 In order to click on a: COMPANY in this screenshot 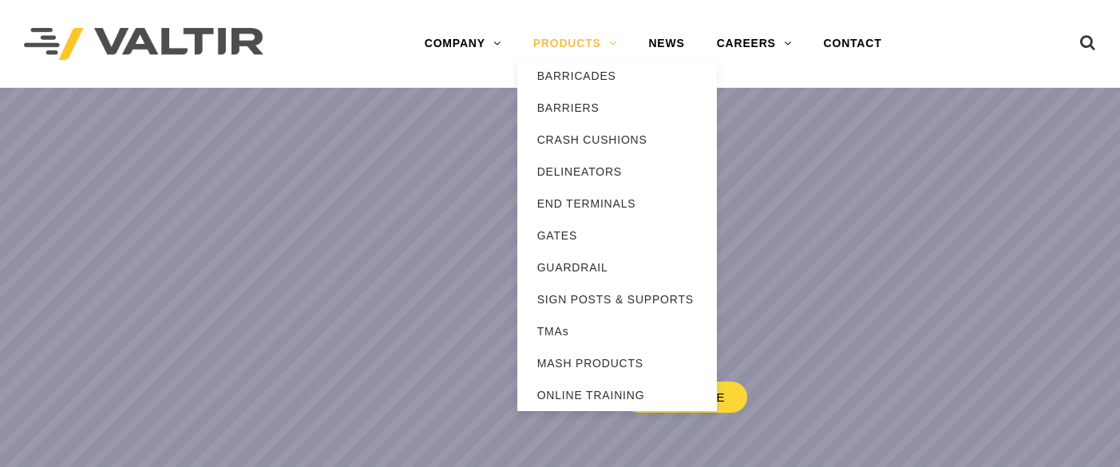, I will do `click(463, 44)`.